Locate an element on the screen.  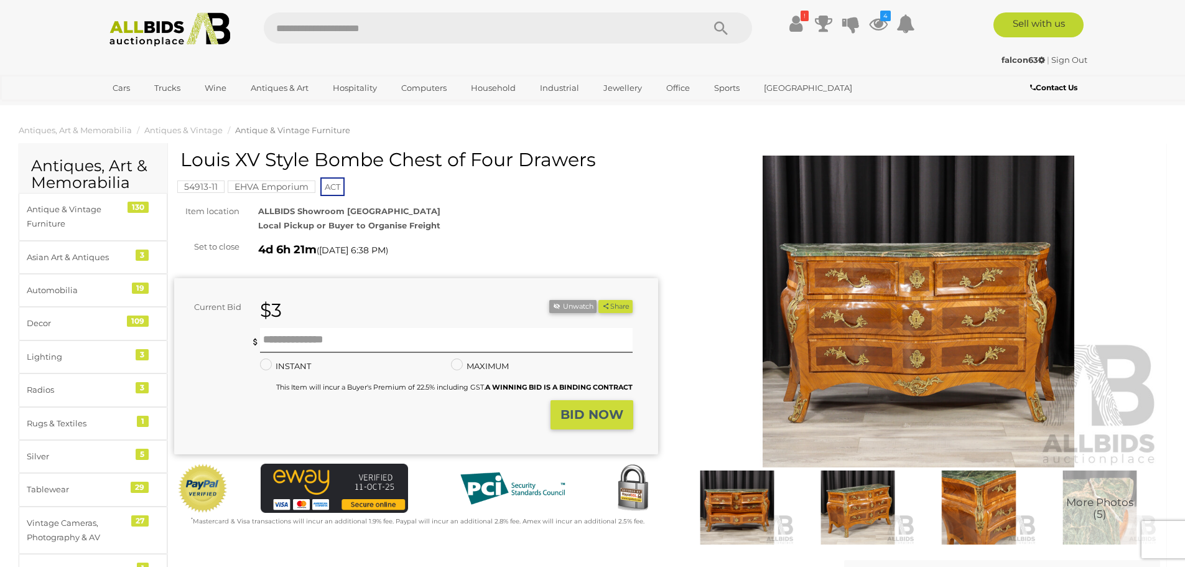
a: Decor 109 is located at coordinates (93, 323).